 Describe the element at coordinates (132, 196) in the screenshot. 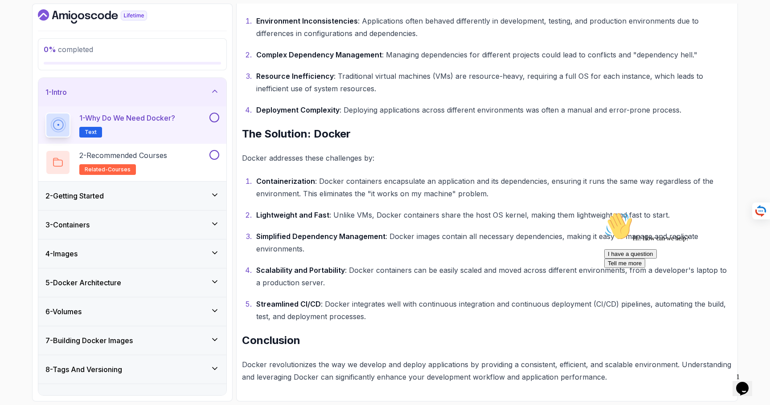

I see `button: 2-Getting Started` at that location.